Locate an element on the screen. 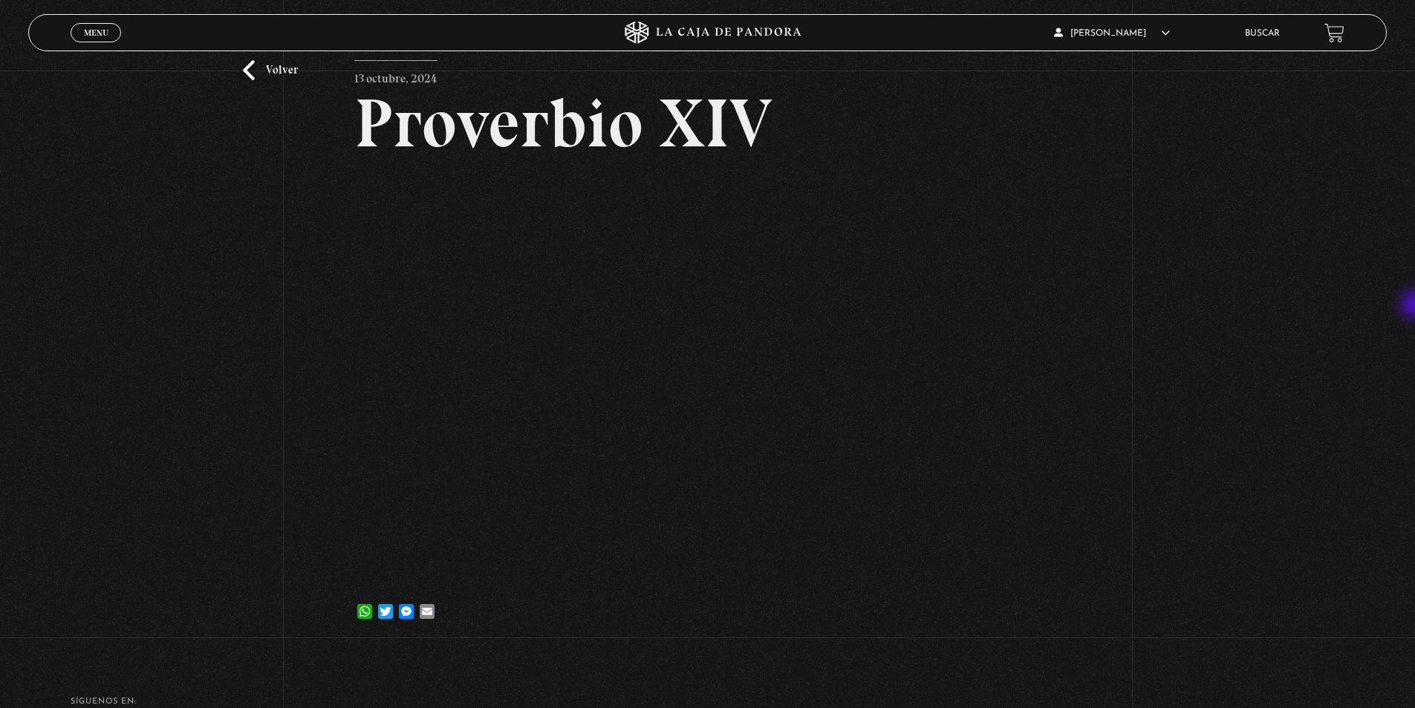 The width and height of the screenshot is (1415, 708). a: View your shopping cart is located at coordinates (1334, 33).